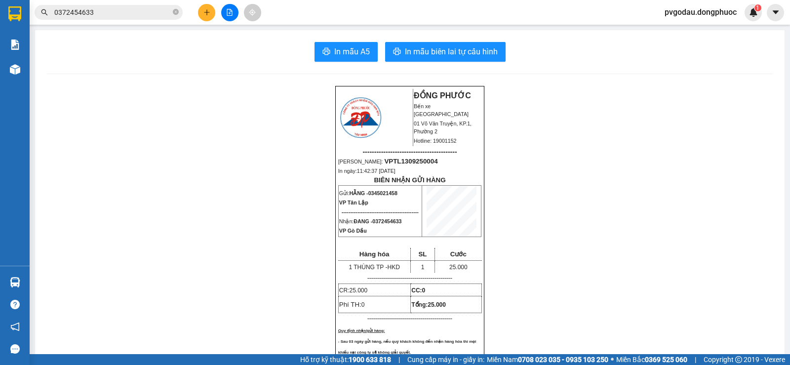 The width and height of the screenshot is (790, 365). I want to click on span: Nhận:, so click(370, 221).